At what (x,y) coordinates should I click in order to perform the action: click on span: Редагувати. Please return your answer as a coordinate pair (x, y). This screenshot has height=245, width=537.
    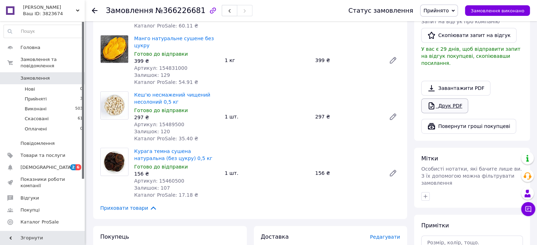
    Looking at the image, I should click on (385, 237).